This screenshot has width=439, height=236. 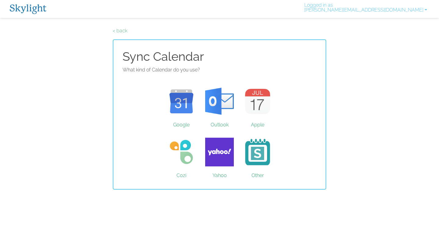 What do you see at coordinates (220, 70) in the screenshot?
I see `p: What kind of Calendar do you use?` at bounding box center [220, 70].